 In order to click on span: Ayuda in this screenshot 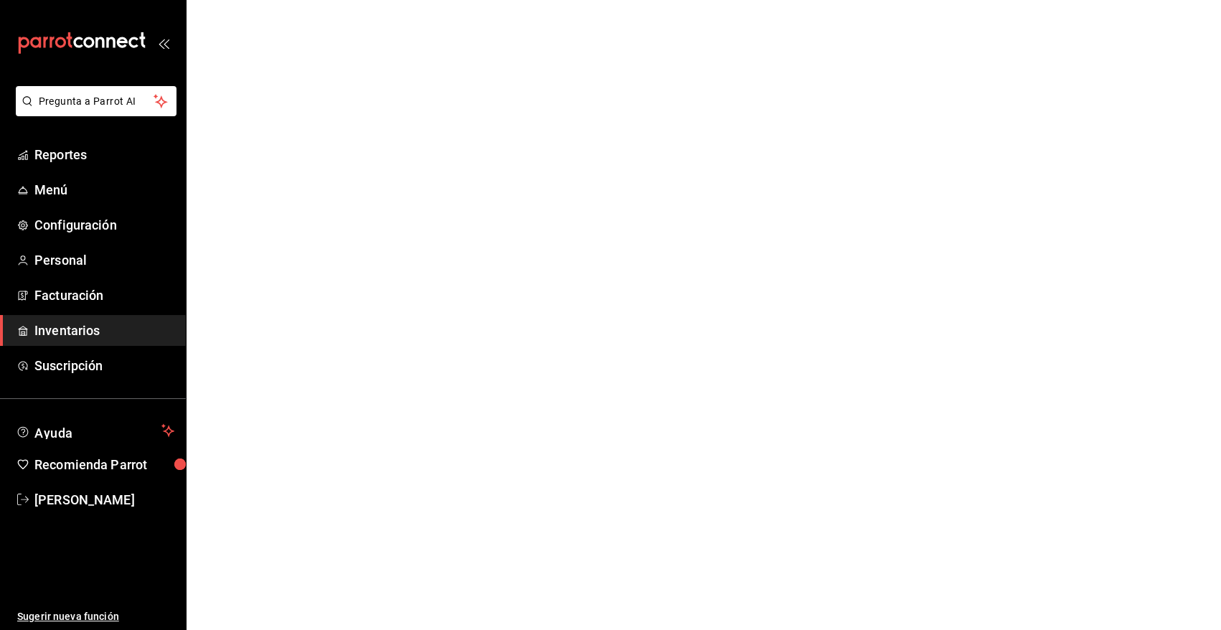, I will do `click(95, 431)`.